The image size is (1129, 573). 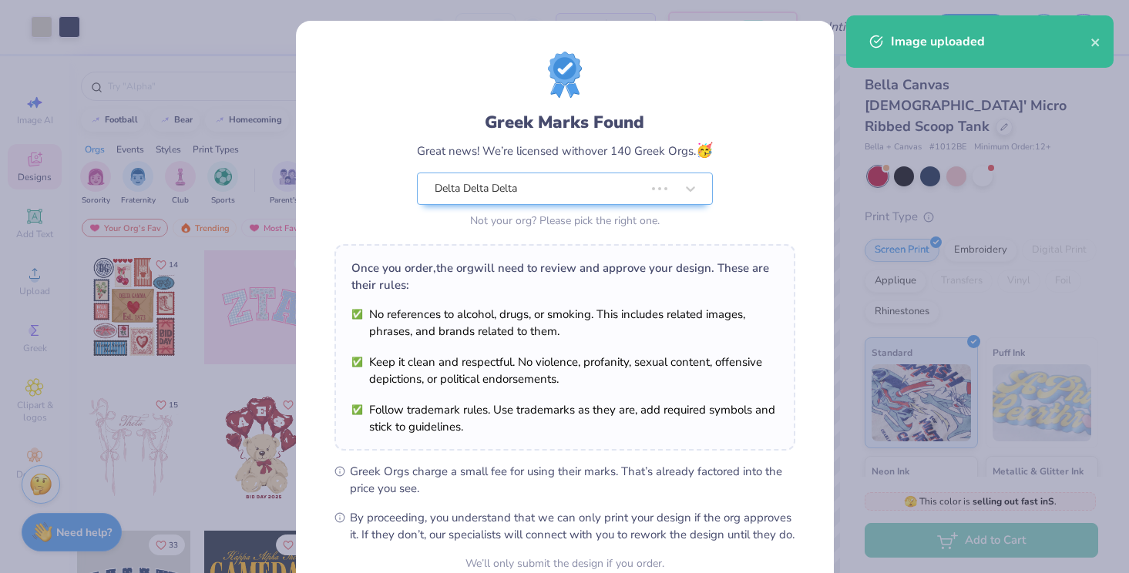 I want to click on div: Image uploaded, so click(x=990, y=42).